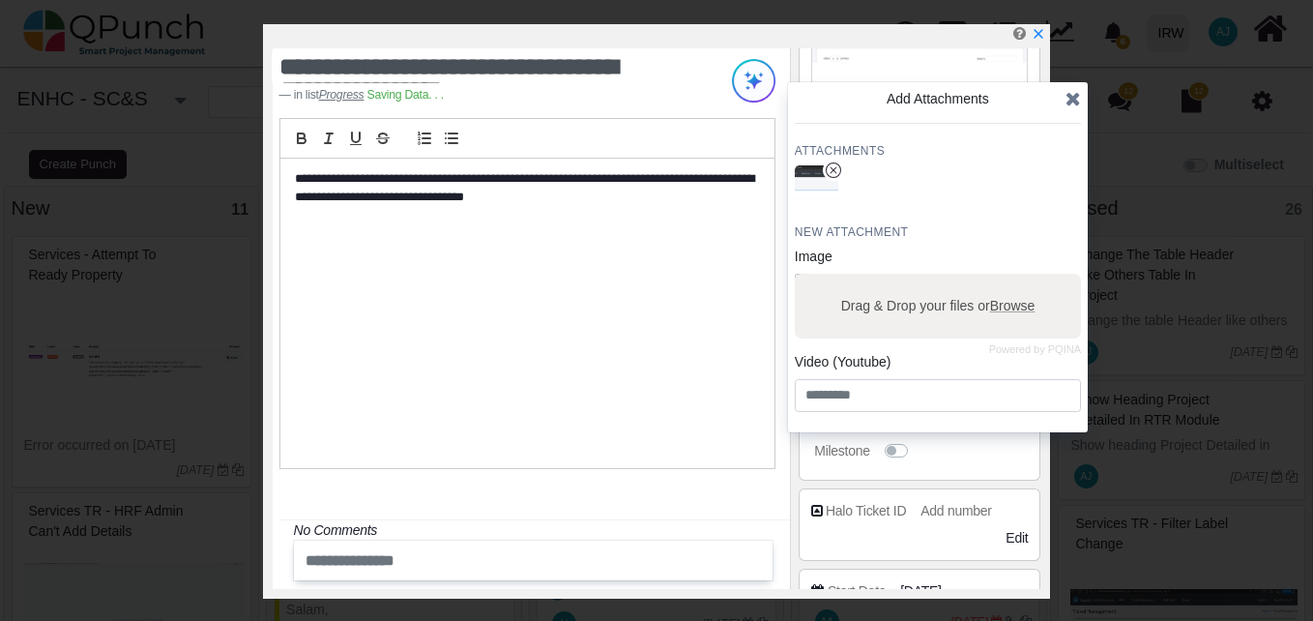 The image size is (1313, 621). Describe the element at coordinates (841, 451) in the screenshot. I see `div: Milestone` at that location.